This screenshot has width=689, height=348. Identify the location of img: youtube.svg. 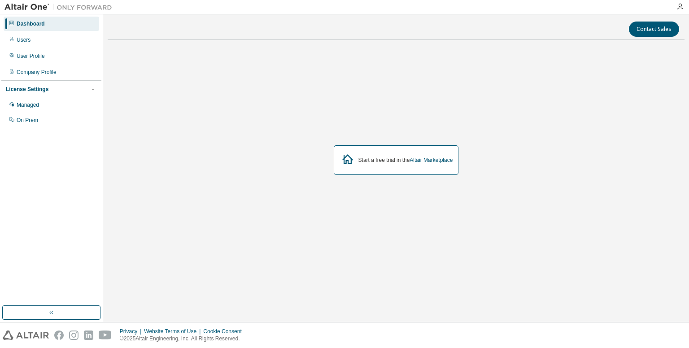
(105, 335).